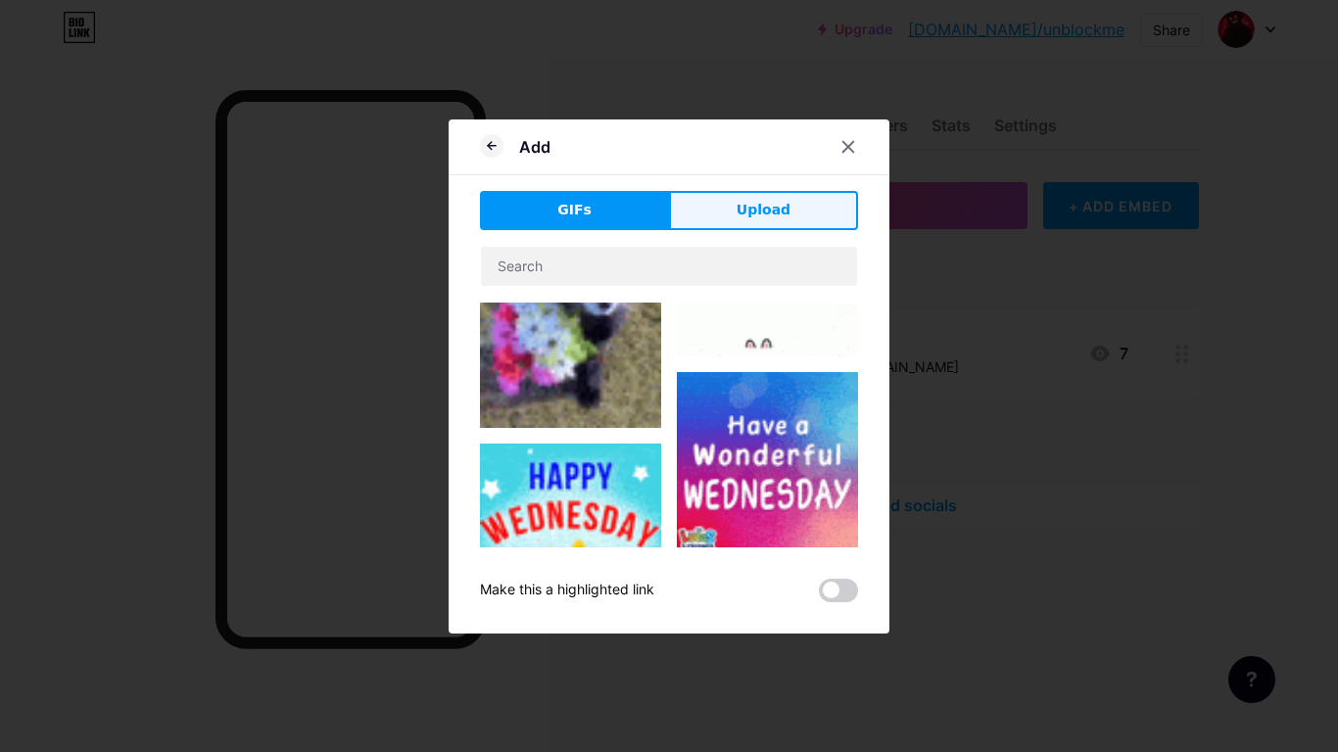  I want to click on div: Make this a highlighted link, so click(567, 591).